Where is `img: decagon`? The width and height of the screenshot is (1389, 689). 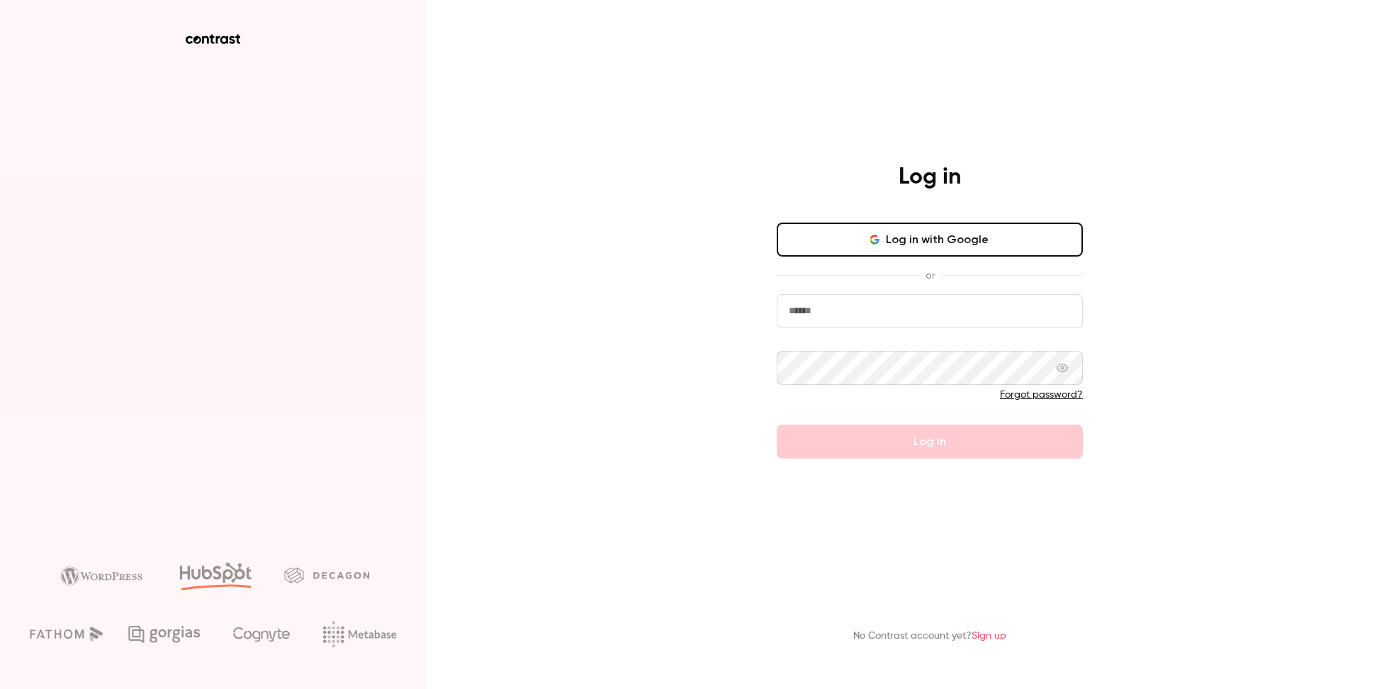 img: decagon is located at coordinates (327, 575).